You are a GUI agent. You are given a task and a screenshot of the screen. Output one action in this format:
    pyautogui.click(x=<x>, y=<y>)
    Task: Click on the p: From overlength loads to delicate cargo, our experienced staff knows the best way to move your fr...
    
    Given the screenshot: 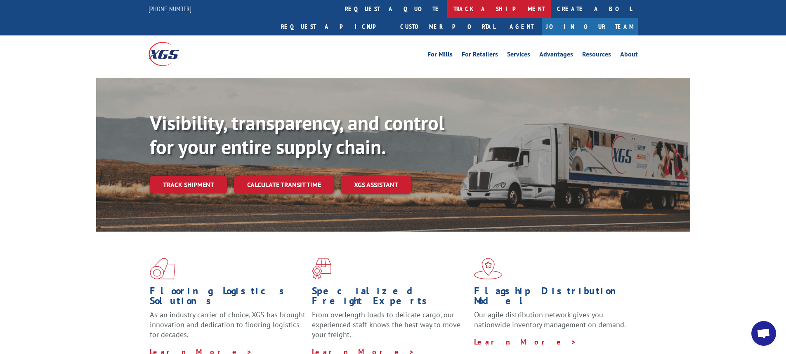 What is the action you would take?
    pyautogui.click(x=390, y=328)
    